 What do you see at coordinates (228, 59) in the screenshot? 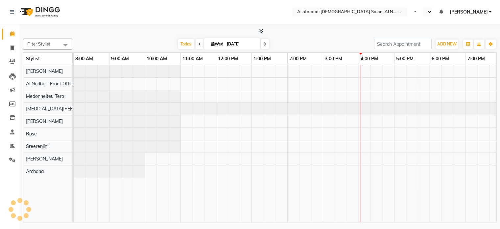
I see `a: 12:00 PM` at bounding box center [228, 59].